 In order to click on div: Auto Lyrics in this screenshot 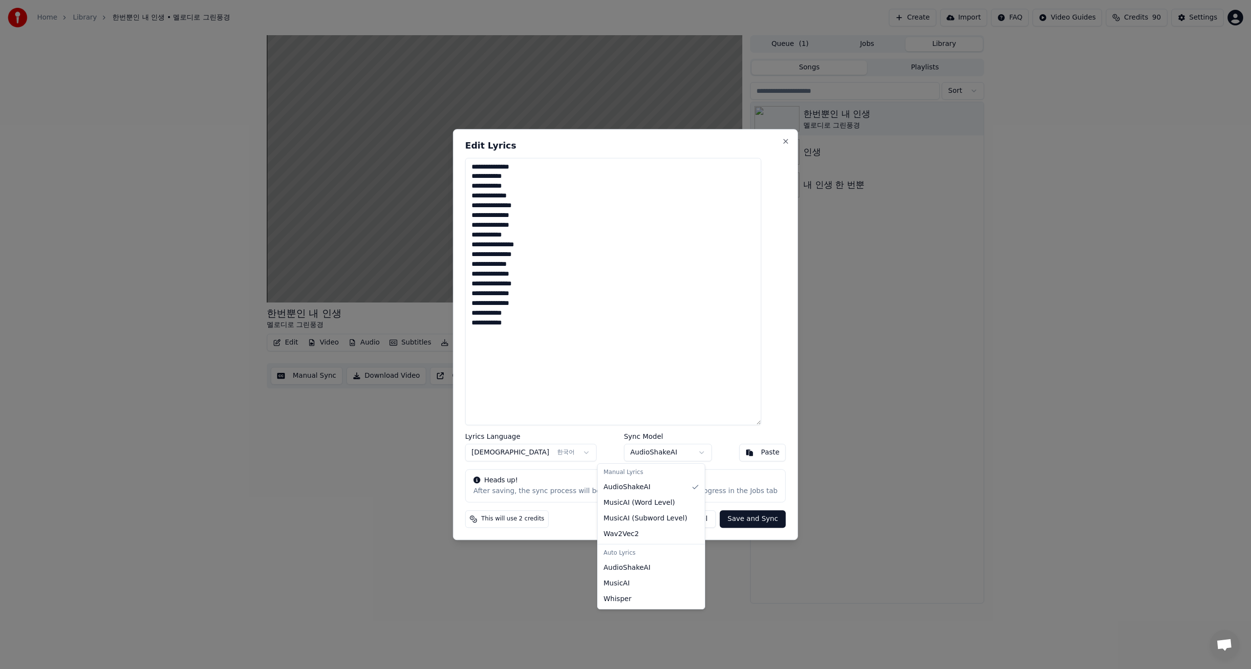, I will do `click(651, 553)`.